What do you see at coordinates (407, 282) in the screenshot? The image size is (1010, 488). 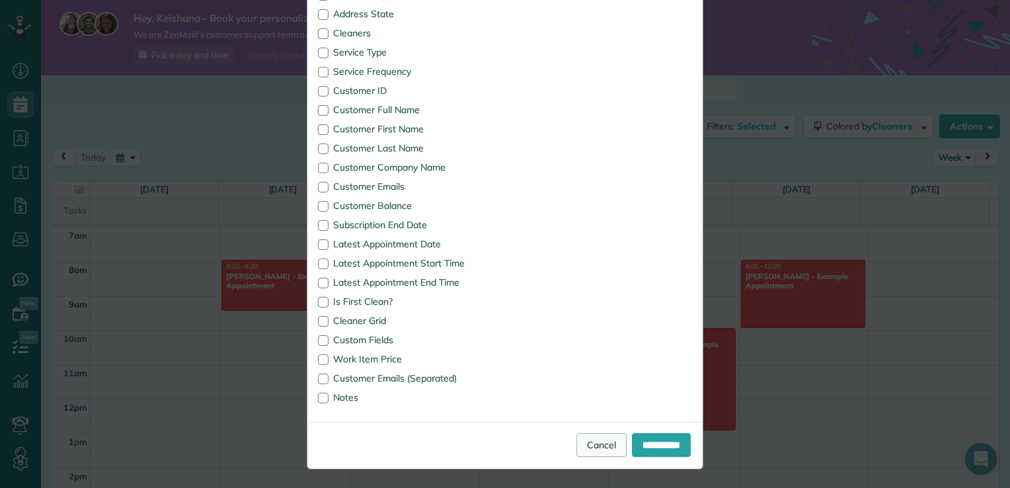 I see `label: Latest Appointment End Time` at bounding box center [407, 282].